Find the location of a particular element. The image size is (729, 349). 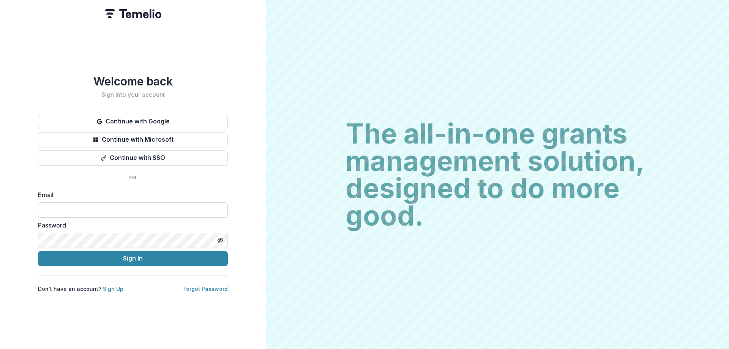

p: Don't have an account? is located at coordinates (81, 289).